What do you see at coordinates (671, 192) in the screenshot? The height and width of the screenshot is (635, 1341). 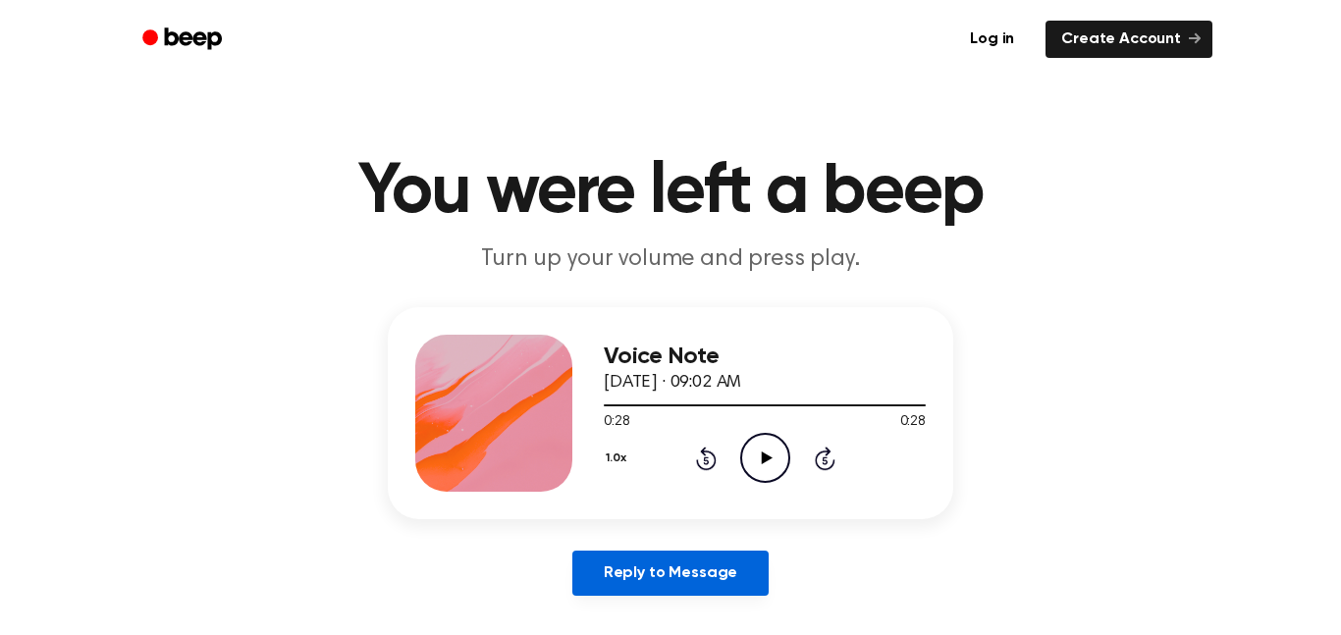 I see `h1: You were left a beep` at bounding box center [671, 192].